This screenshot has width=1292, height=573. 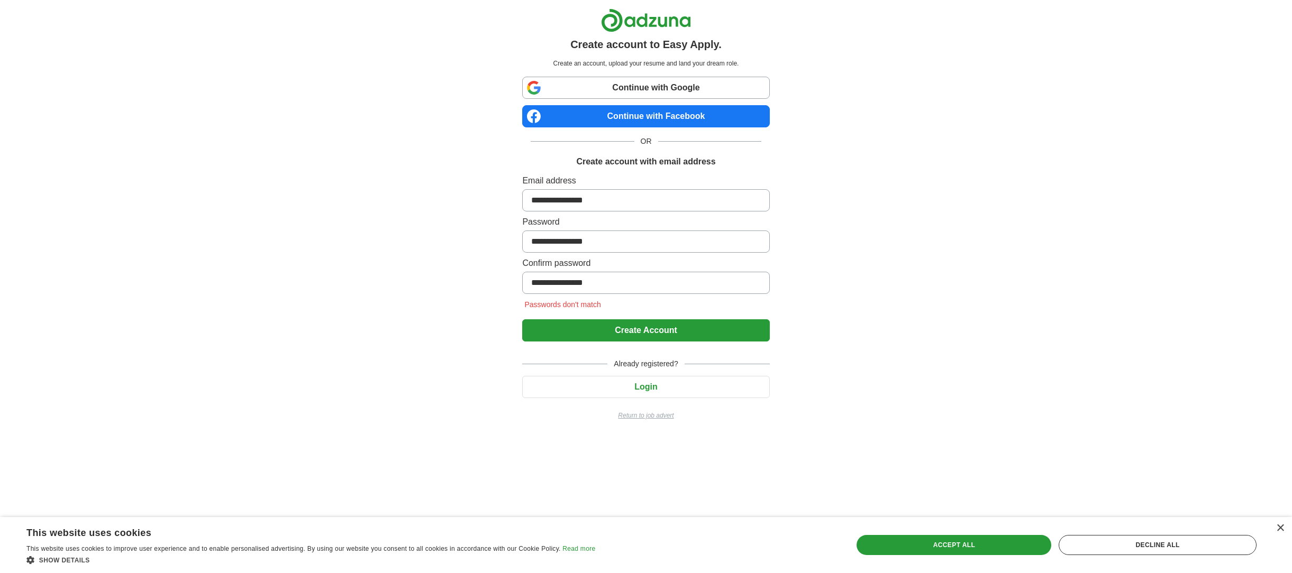 What do you see at coordinates (645, 181) in the screenshot?
I see `label: Email address` at bounding box center [645, 181].